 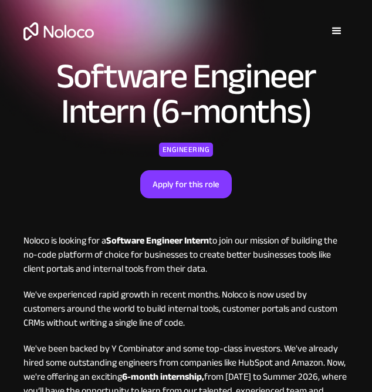 What do you see at coordinates (186, 255) in the screenshot?
I see `p: Noloco is looking for a to join our mission of building the no-code platform of choice for busine...` at bounding box center [186, 255].